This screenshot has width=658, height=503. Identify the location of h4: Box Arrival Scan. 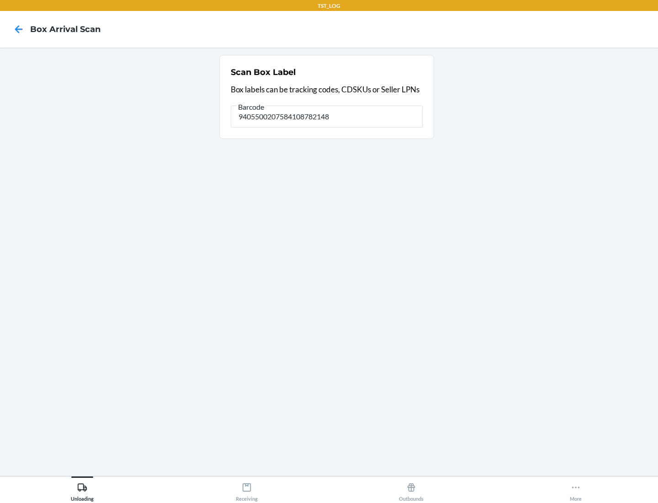
(65, 29).